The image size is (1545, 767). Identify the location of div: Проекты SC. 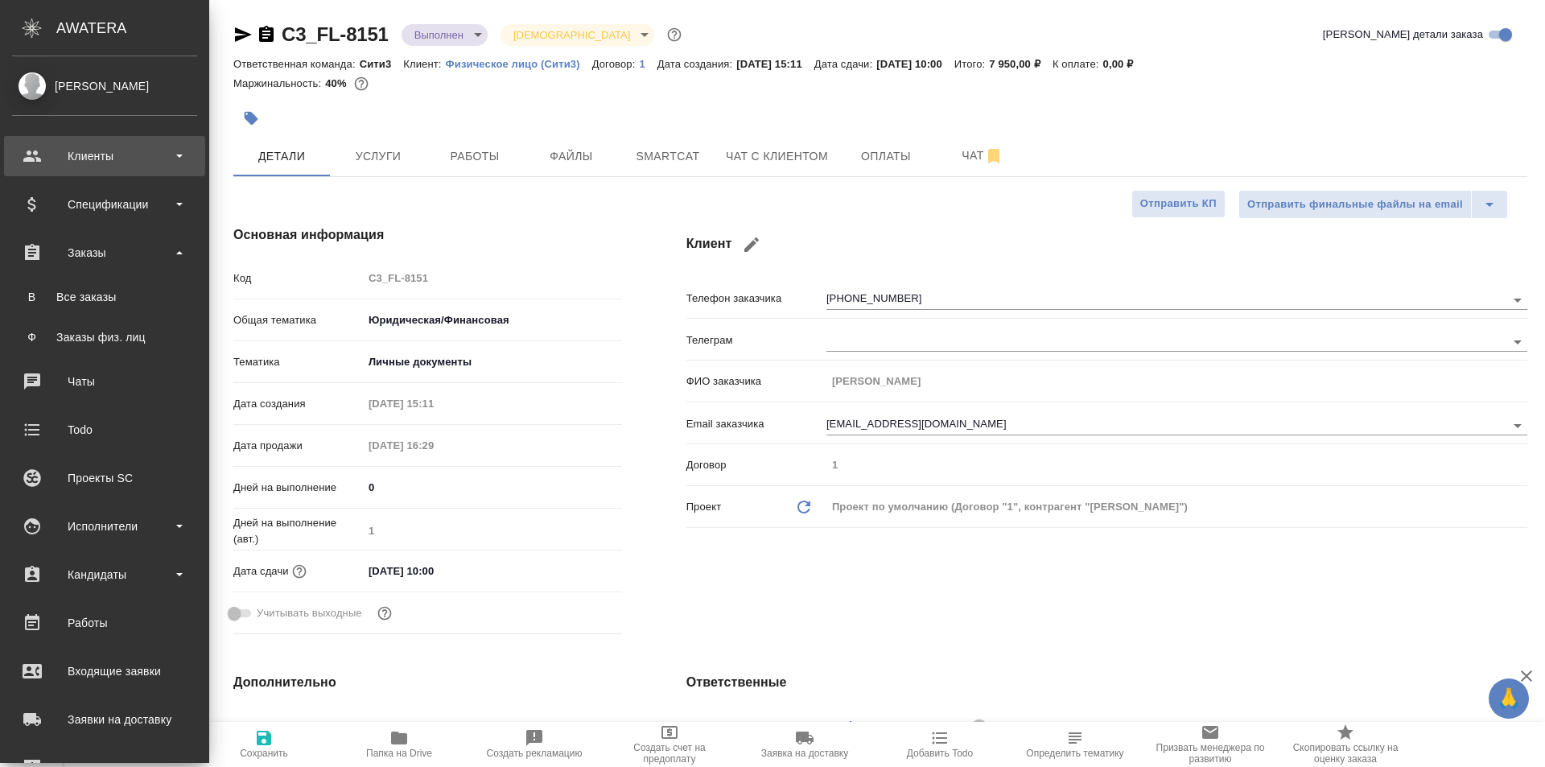
(105, 478).